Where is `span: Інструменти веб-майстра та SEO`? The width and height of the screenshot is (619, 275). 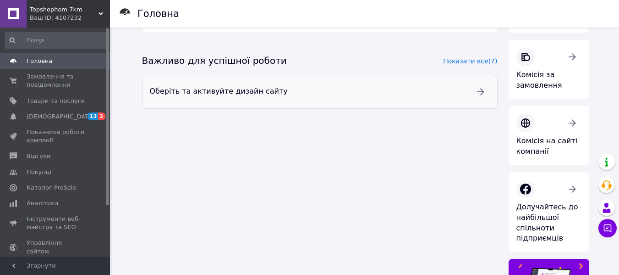 span: Інструменти веб-майстра та SEO is located at coordinates (55, 223).